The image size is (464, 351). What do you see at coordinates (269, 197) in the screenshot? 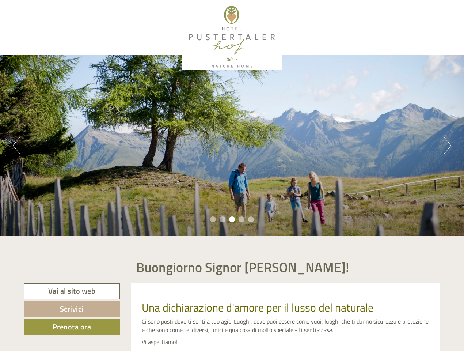
I see `button: Invia` at bounding box center [269, 197].